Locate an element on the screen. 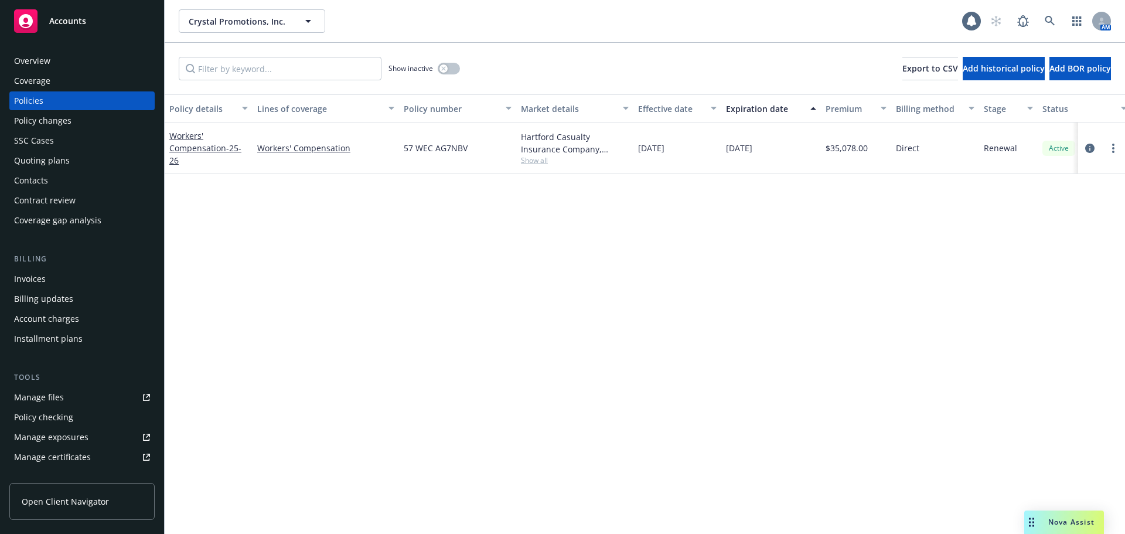  div: Hartford Casualty Insurance Company, Hartford Insurance Group is located at coordinates (575, 143).